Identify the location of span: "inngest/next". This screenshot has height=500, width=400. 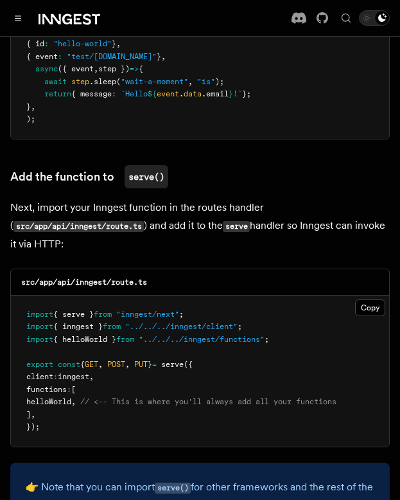
(148, 314).